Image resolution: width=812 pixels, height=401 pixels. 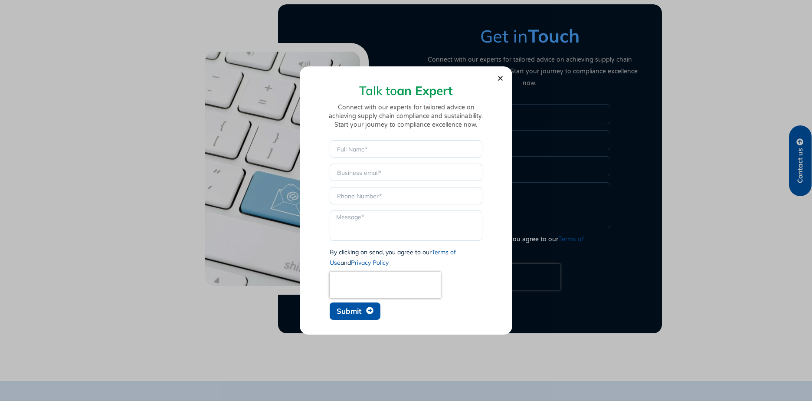 I want to click on h2: Talk to, so click(x=406, y=91).